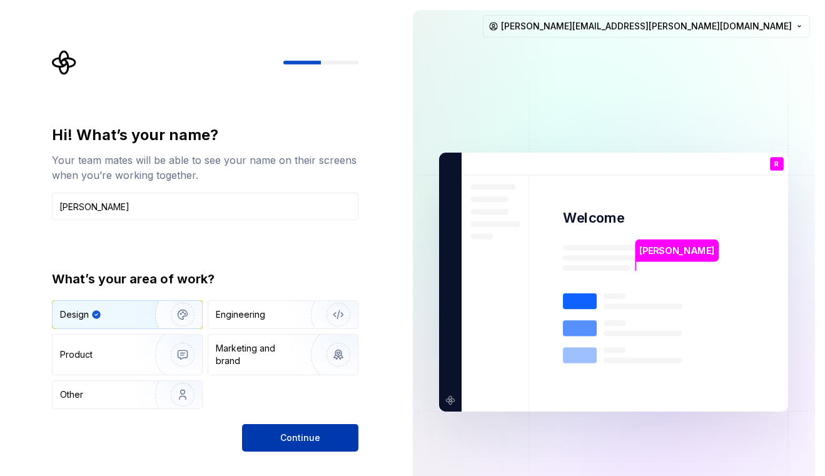 This screenshot has height=476, width=825. Describe the element at coordinates (300, 438) in the screenshot. I see `button: Continue` at that location.